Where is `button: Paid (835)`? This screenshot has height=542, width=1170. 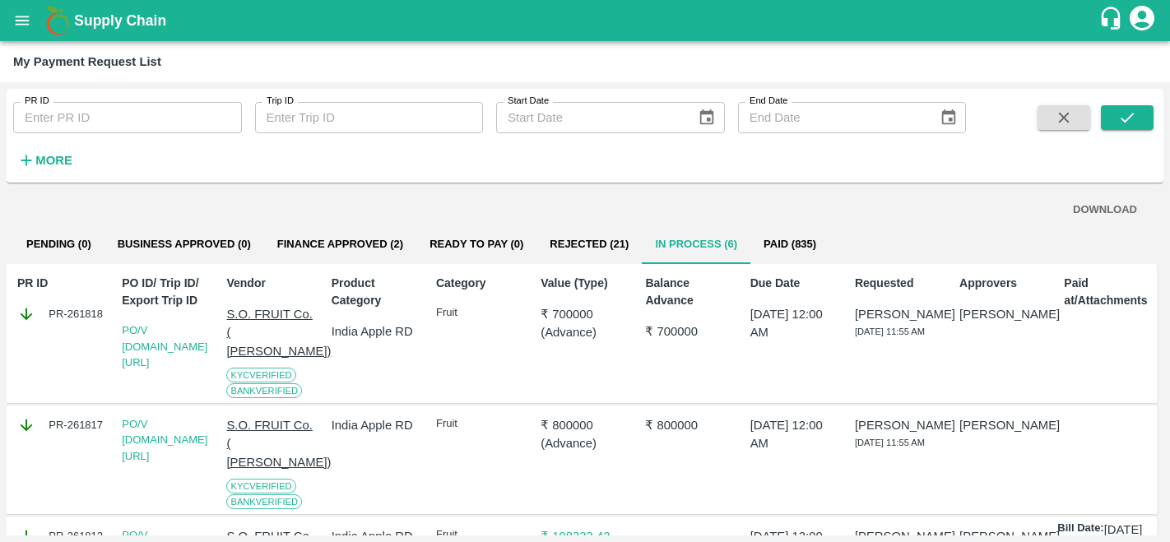 button: Paid (835) is located at coordinates (790, 244).